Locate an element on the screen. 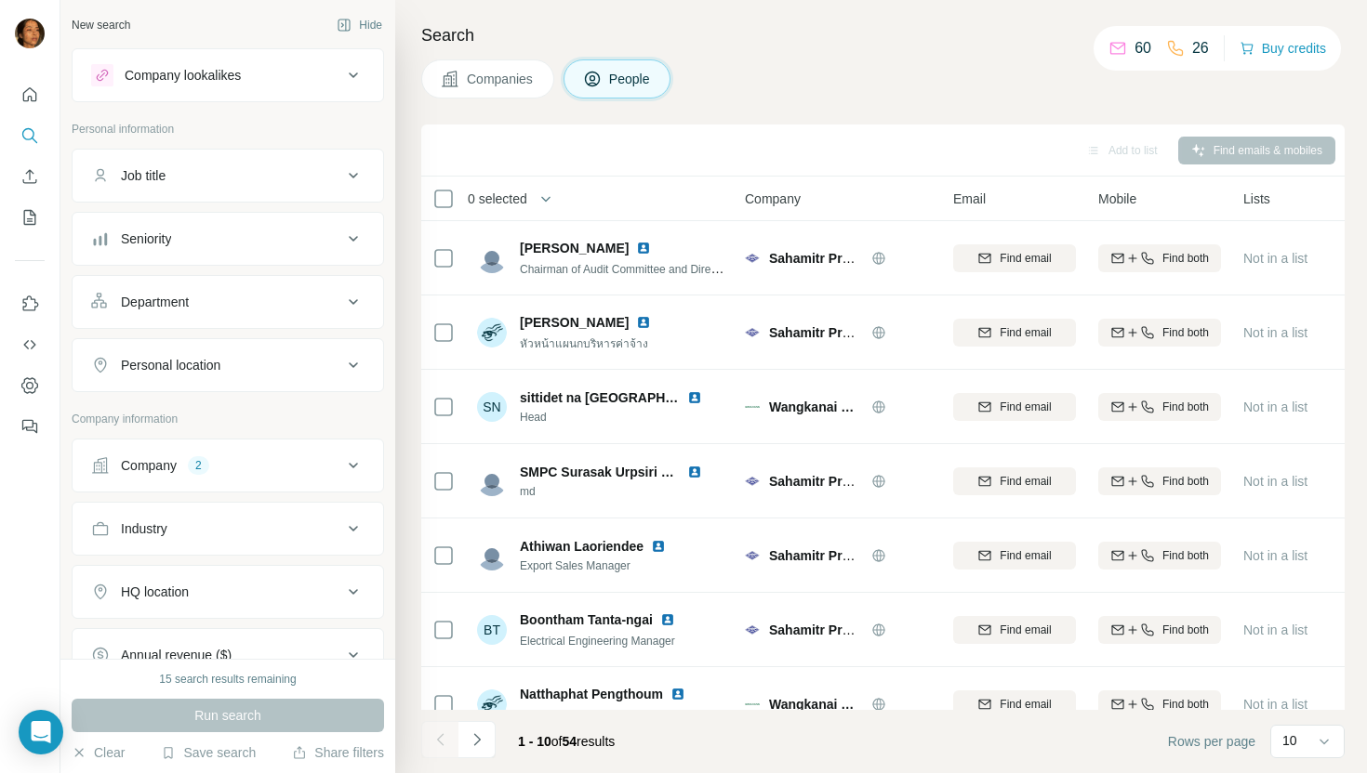 This screenshot has width=1367, height=773. button: Company2 is located at coordinates (228, 466).